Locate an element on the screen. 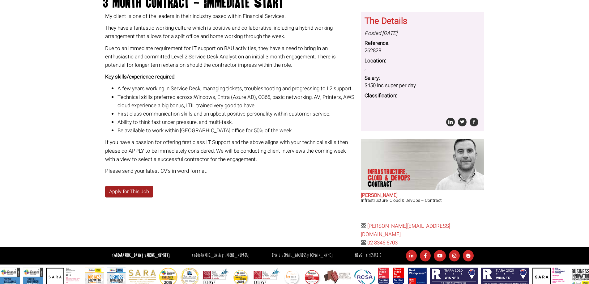  p: Please send your latest CV's in word format. is located at coordinates (231, 171).